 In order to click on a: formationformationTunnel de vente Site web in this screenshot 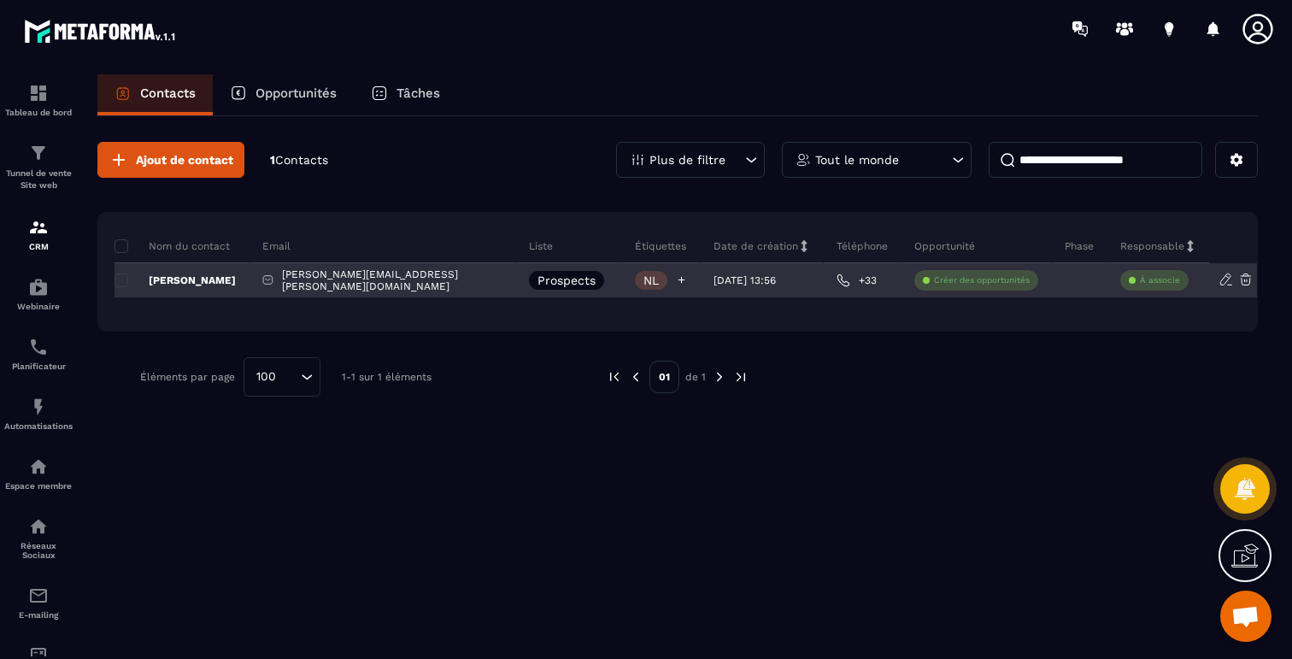, I will do `click(38, 167)`.